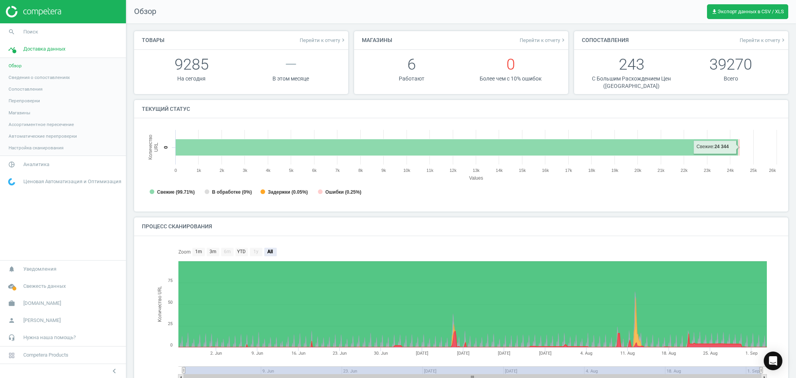  Describe the element at coordinates (669, 353) in the screenshot. I see `tspan: 18. Aug` at that location.